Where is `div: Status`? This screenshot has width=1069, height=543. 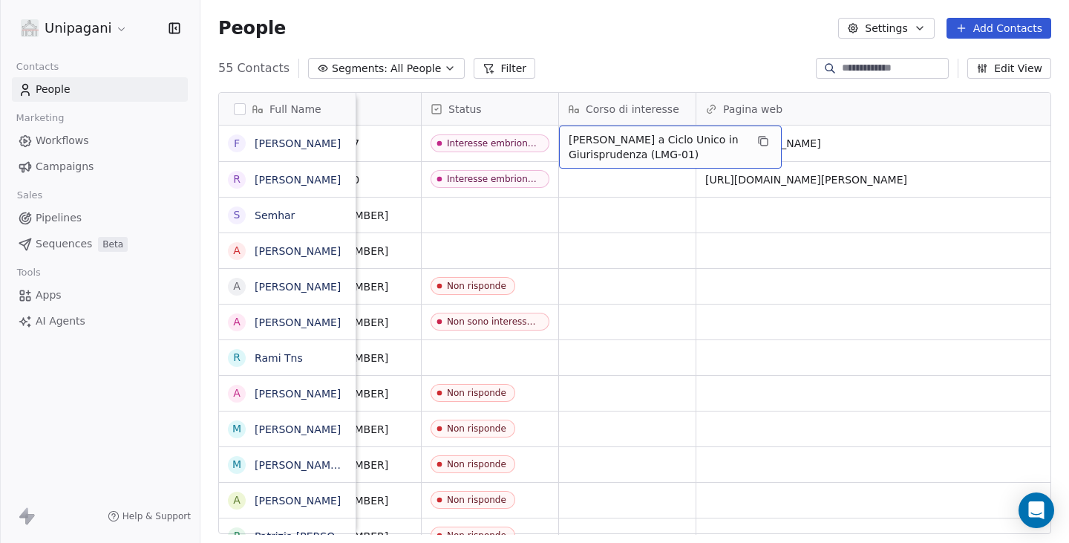
div: Status is located at coordinates (490, 108).